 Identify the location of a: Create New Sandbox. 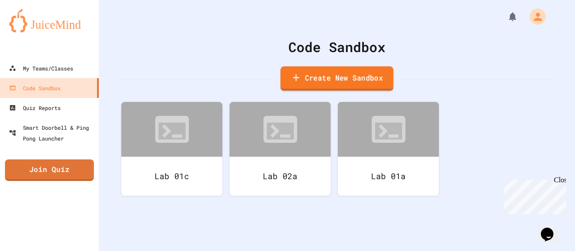
(336, 79).